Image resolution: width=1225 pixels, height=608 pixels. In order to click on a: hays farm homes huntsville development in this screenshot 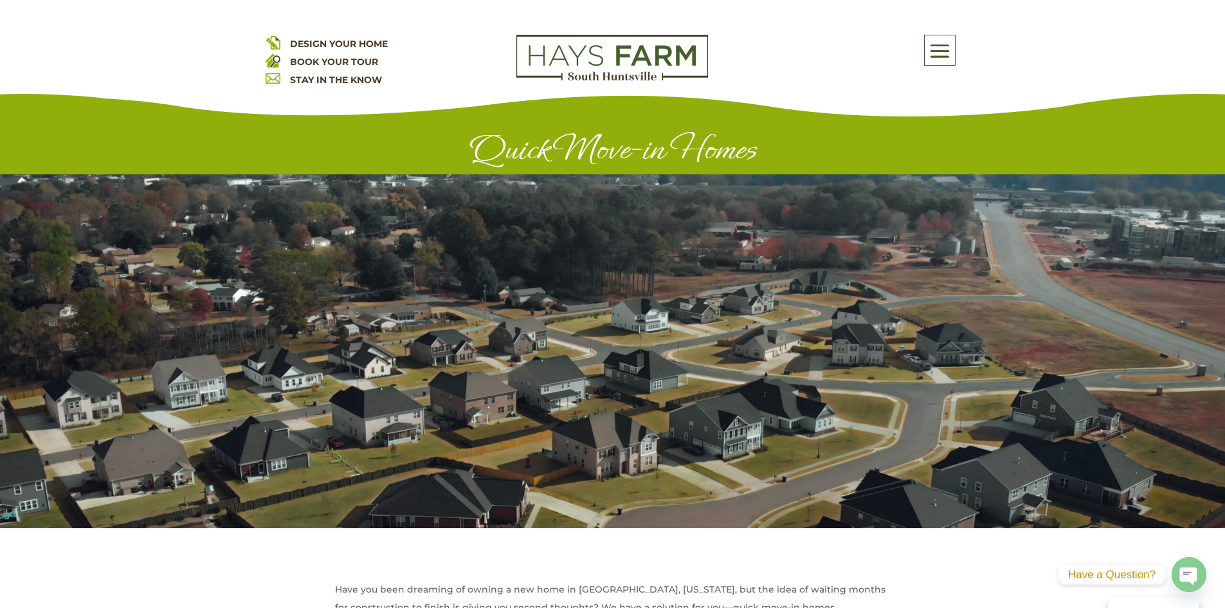, I will do `click(612, 78)`.